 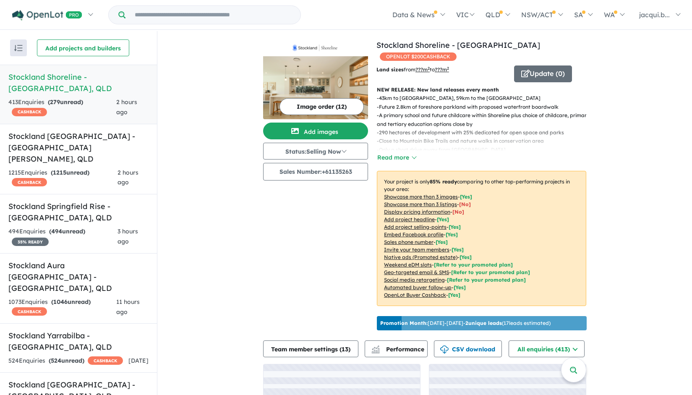 What do you see at coordinates (415, 295) in the screenshot?
I see `u: OpenLot Buyer Cashback` at bounding box center [415, 295].